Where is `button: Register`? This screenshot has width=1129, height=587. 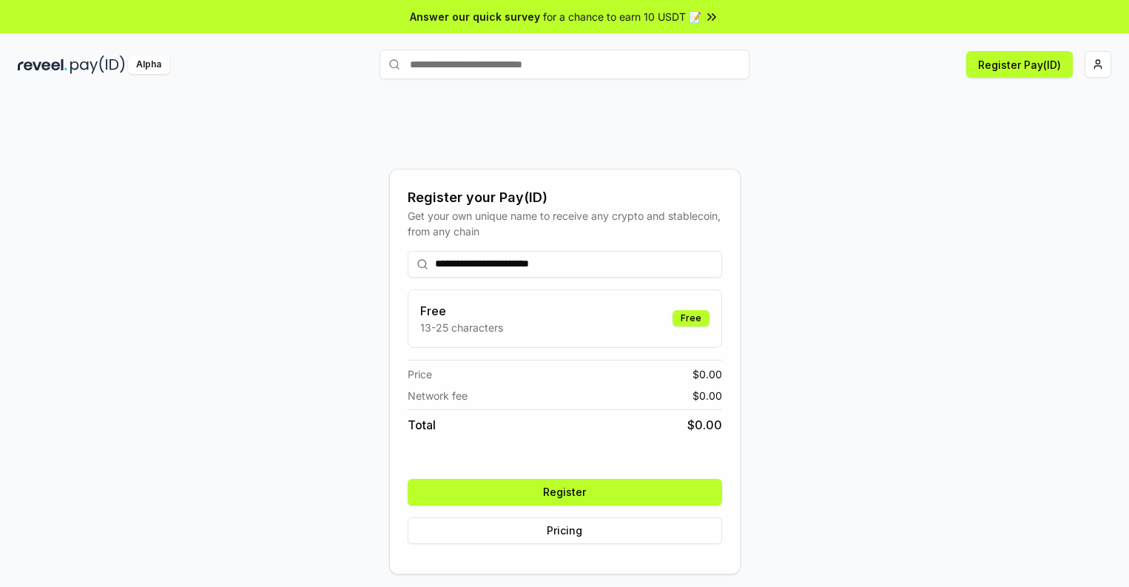
button: Register is located at coordinates (565, 492).